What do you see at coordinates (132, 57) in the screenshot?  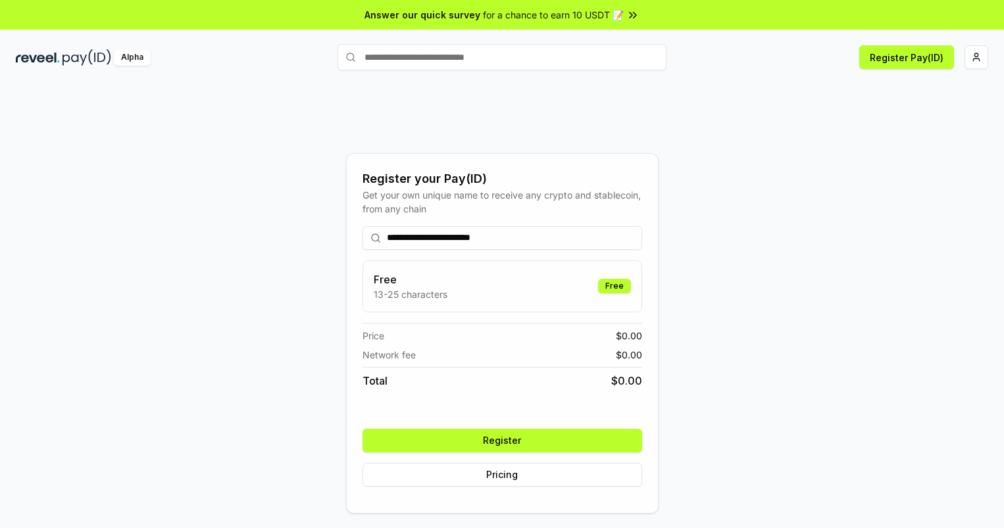 I see `div: Alpha` at bounding box center [132, 57].